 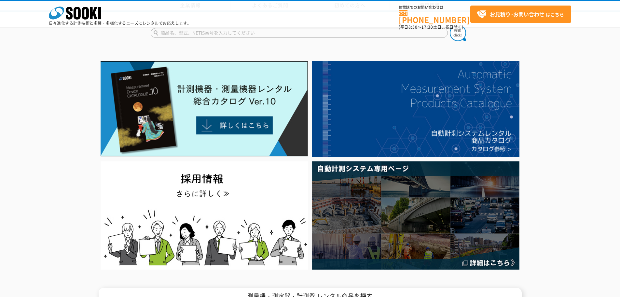 What do you see at coordinates (416, 109) in the screenshot?
I see `img: 自動計測システムカタログ` at bounding box center [416, 109].